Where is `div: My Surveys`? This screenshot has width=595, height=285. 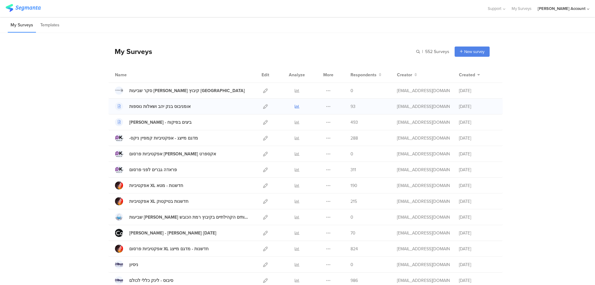
div: My Surveys is located at coordinates (130, 51).